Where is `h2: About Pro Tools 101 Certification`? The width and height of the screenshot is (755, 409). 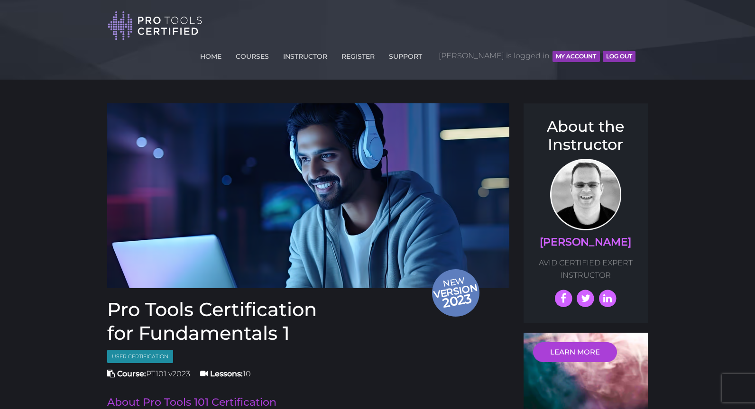
h2: About Pro Tools 101 Certification is located at coordinates (308, 403).